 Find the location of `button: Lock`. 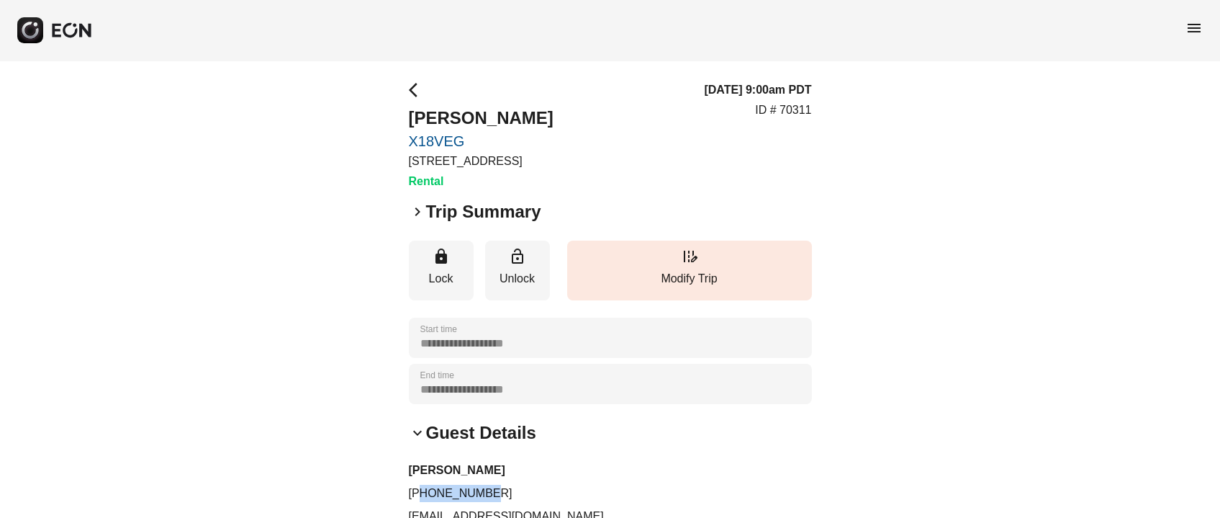

button: Lock is located at coordinates (441, 270).